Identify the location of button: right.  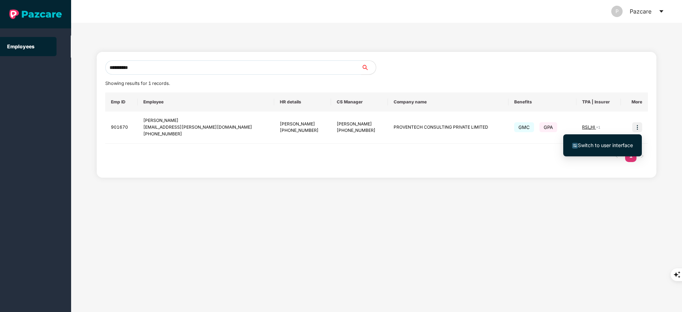
(642, 156).